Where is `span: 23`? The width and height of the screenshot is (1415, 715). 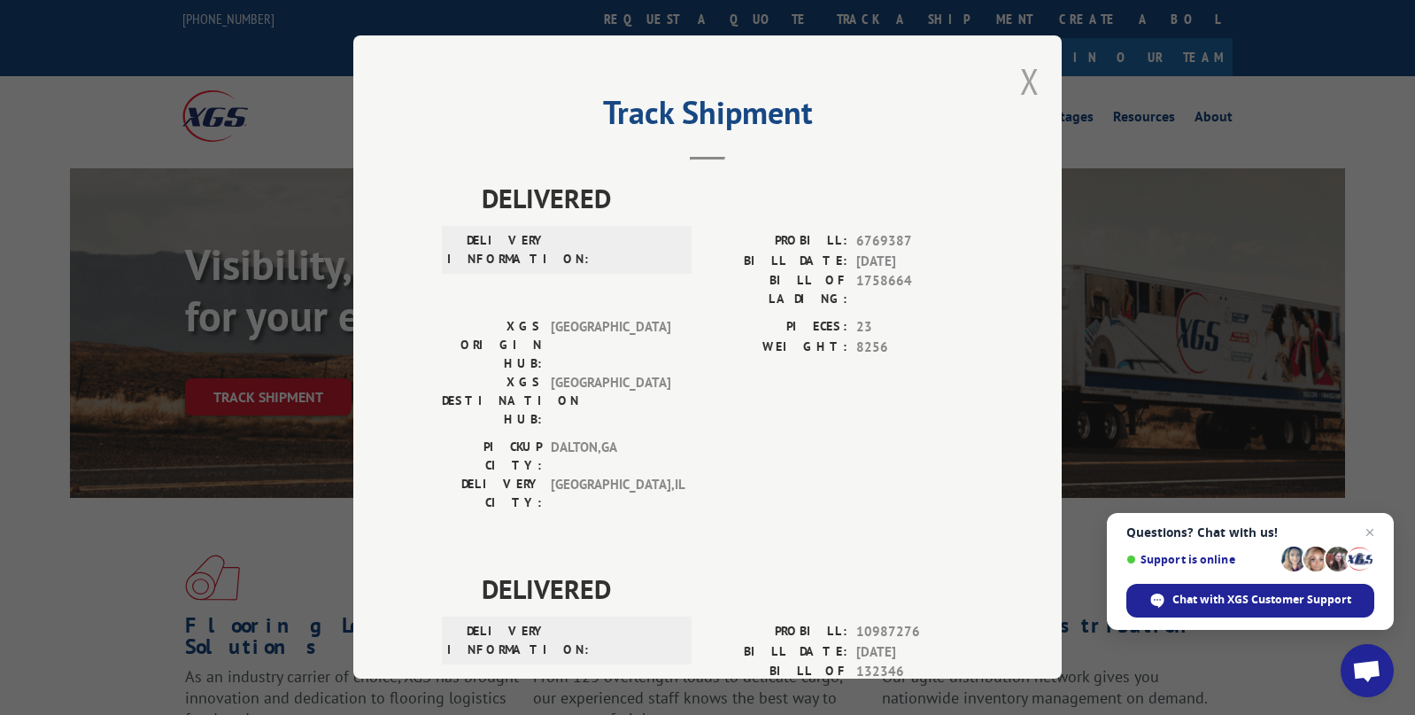
span: 23 is located at coordinates (915, 327).